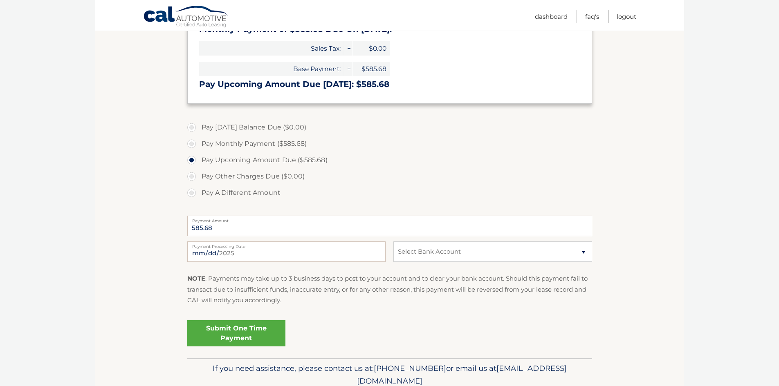 The height and width of the screenshot is (386, 779). Describe the element at coordinates (390, 226) in the screenshot. I see `input: Payment Amount` at that location.